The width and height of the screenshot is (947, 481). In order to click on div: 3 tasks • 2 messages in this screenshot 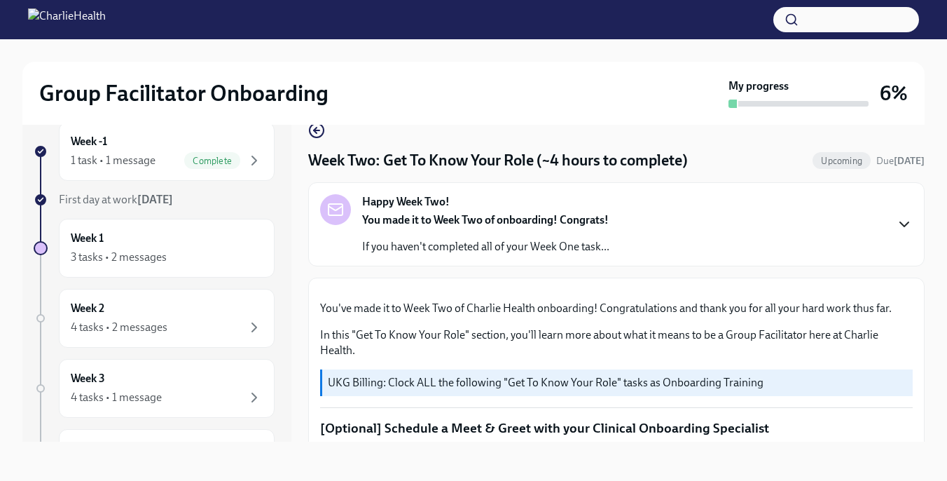, I will do `click(118, 257)`.